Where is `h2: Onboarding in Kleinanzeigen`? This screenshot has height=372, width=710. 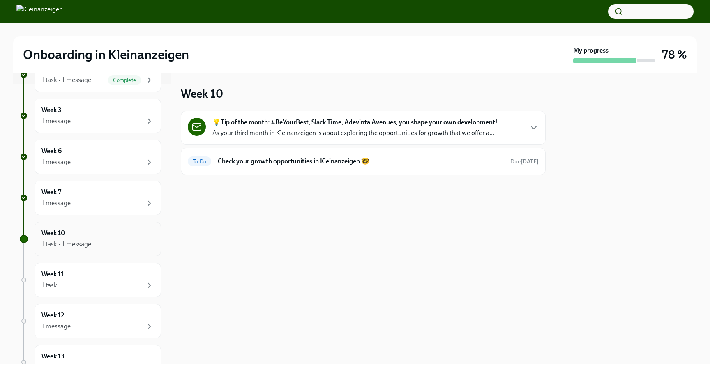
h2: Onboarding in Kleinanzeigen is located at coordinates (106, 55).